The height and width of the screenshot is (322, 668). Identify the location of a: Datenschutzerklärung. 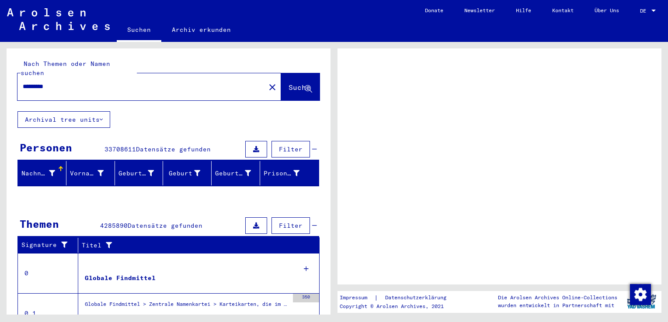
(417, 298).